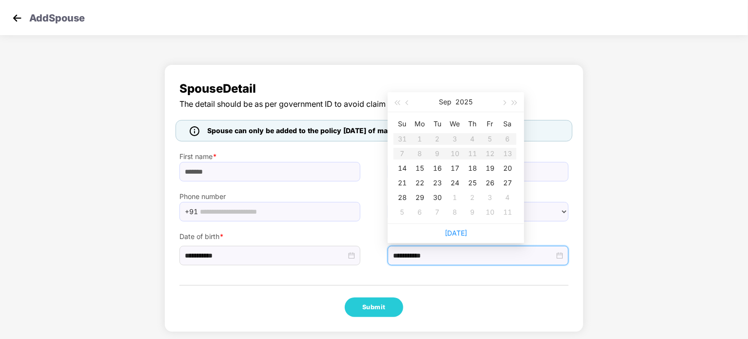 This screenshot has height=339, width=748. Describe the element at coordinates (420, 198) in the screenshot. I see `div: 29` at that location.